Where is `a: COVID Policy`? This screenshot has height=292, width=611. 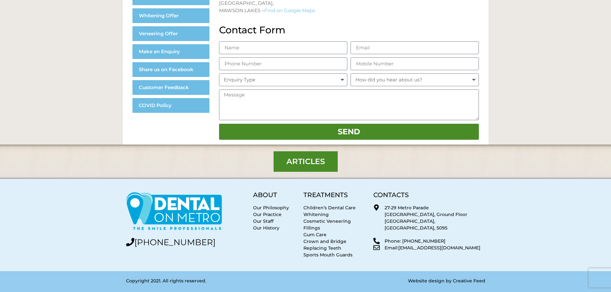 a: COVID Policy is located at coordinates (171, 106).